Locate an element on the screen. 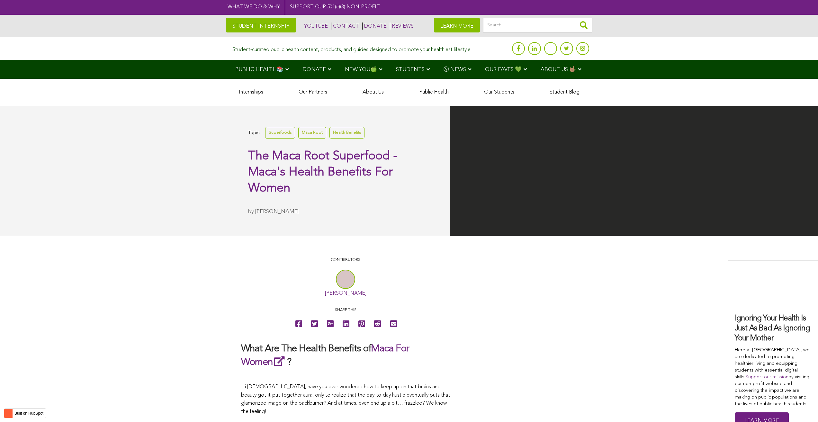 This screenshot has height=422, width=818. input: Search is located at coordinates (538, 25).